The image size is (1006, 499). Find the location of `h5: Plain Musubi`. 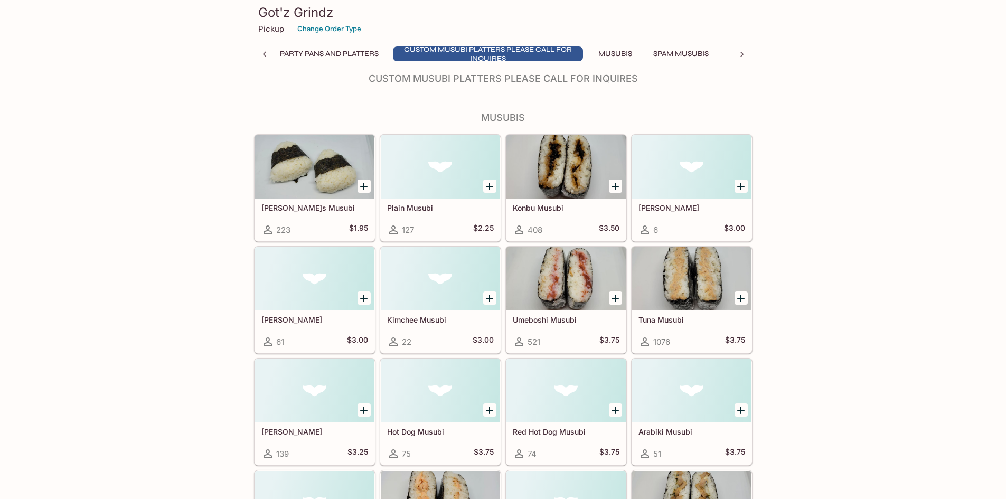

h5: Plain Musubi is located at coordinates (440, 208).